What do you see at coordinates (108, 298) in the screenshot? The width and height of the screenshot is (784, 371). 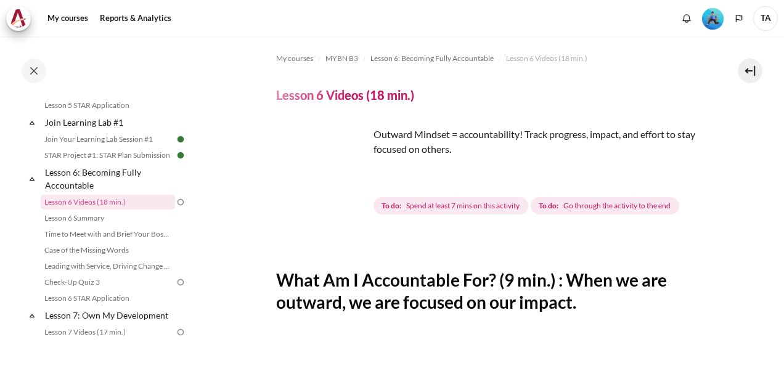 I see `a: Lesson 6 STAR Application` at bounding box center [108, 298].